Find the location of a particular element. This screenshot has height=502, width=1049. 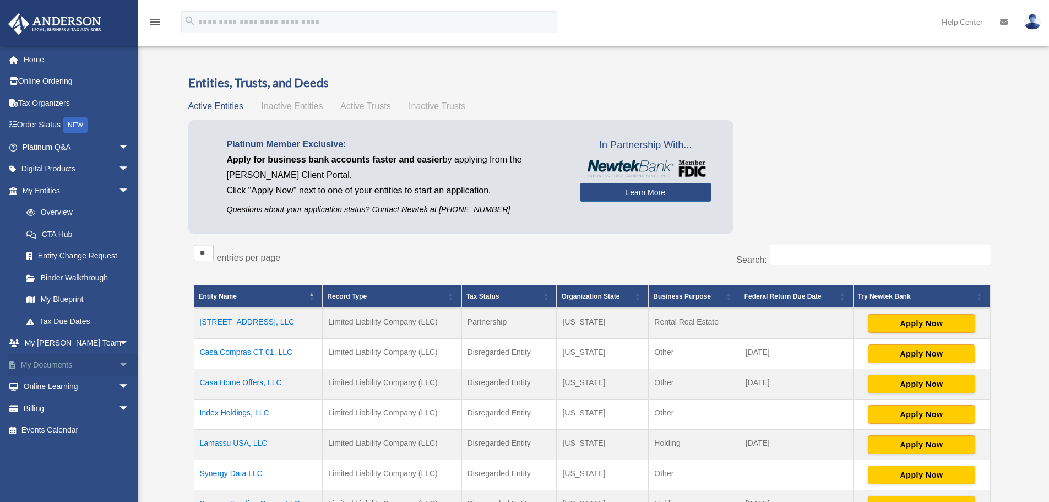

th: Tax Status: Activate to sort is located at coordinates (509, 297).